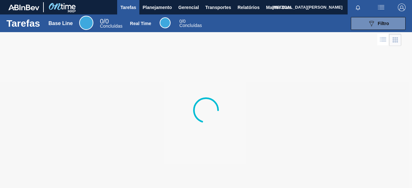 The height and width of the screenshot is (188, 412). What do you see at coordinates (378, 23) in the screenshot?
I see `button: Filtro` at bounding box center [378, 23].